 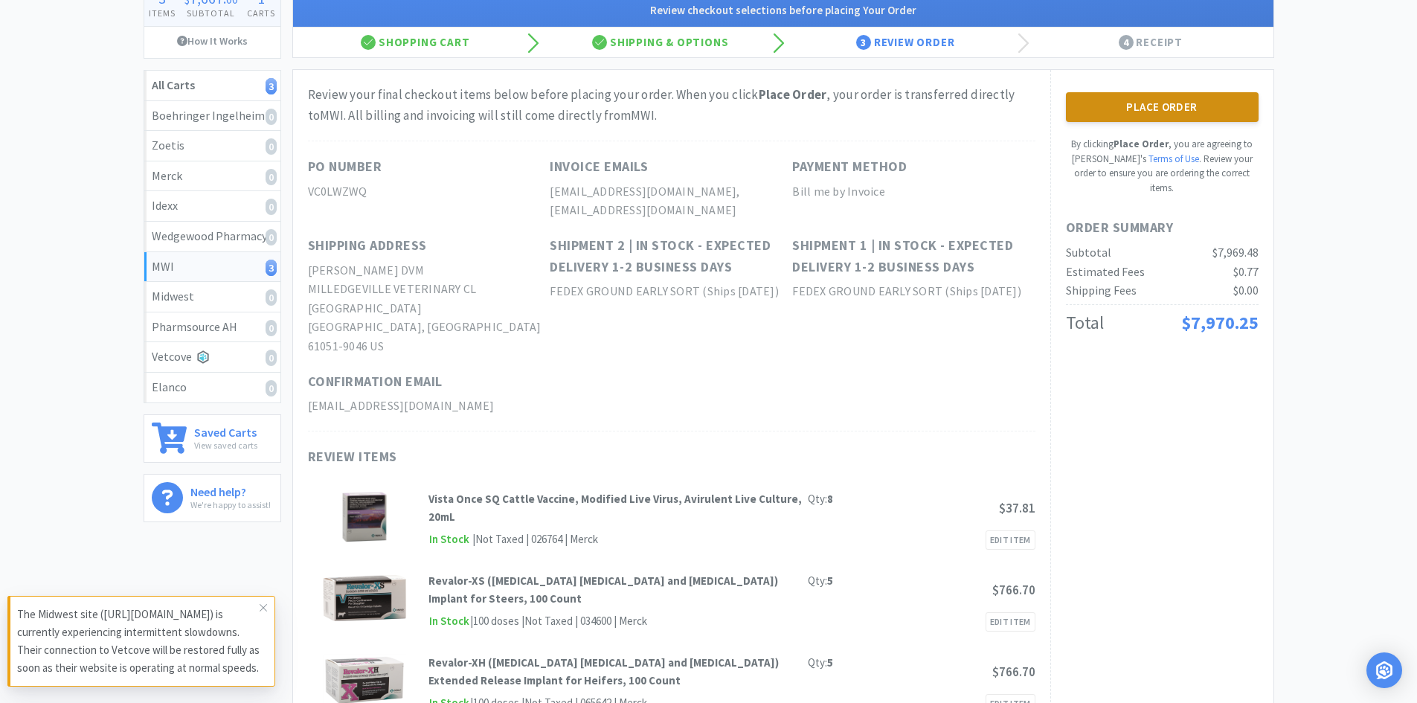 I want to click on h2: MILLEDGEVILLE VETERINARY CL, so click(x=429, y=289).